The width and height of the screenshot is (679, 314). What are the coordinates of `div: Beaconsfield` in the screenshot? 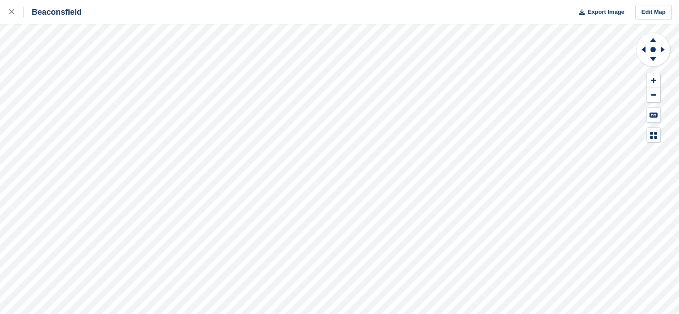 It's located at (53, 12).